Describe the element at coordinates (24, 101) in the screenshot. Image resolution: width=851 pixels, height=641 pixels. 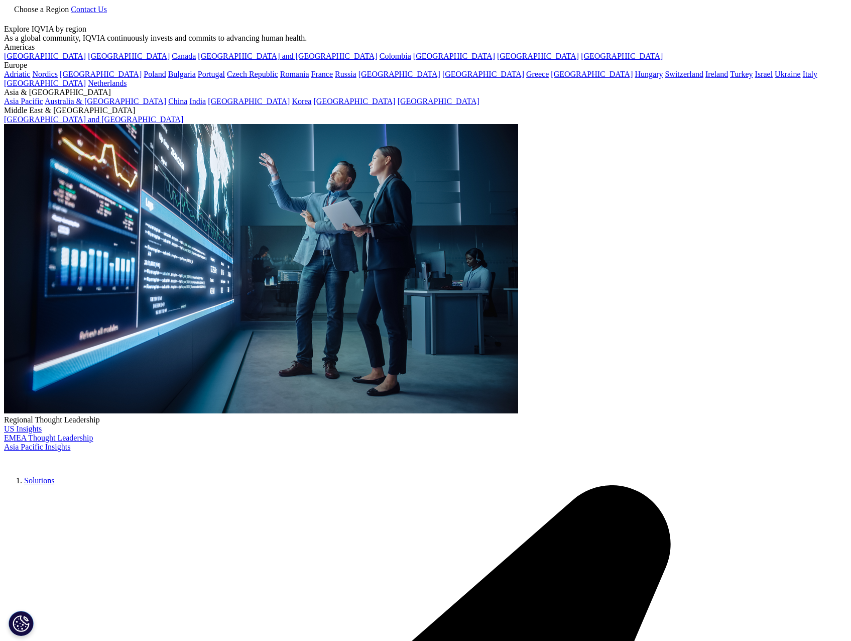
I see `a: Asia Pacific` at that location.